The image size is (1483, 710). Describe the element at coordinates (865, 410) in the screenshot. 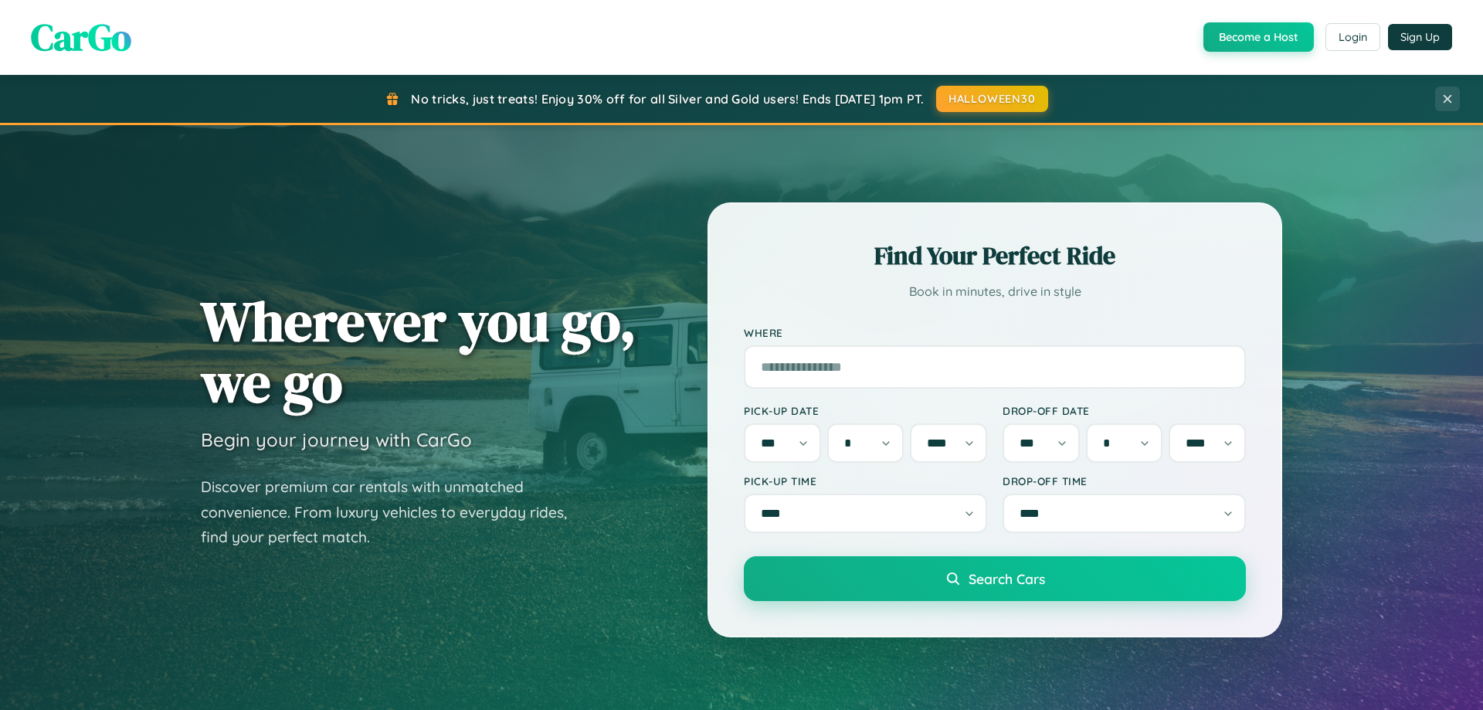

I see `label: Pick-up Date` at that location.